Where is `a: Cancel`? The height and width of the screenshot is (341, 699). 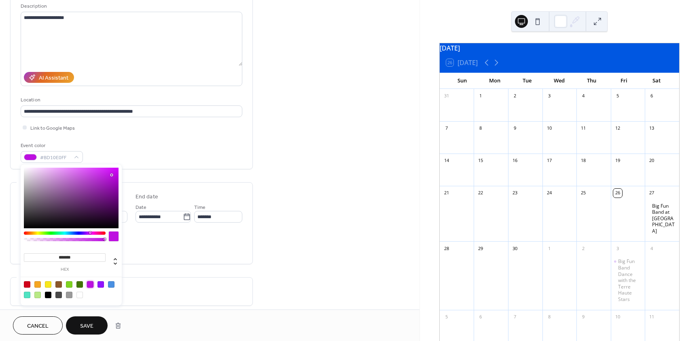
a: Cancel is located at coordinates (38, 326).